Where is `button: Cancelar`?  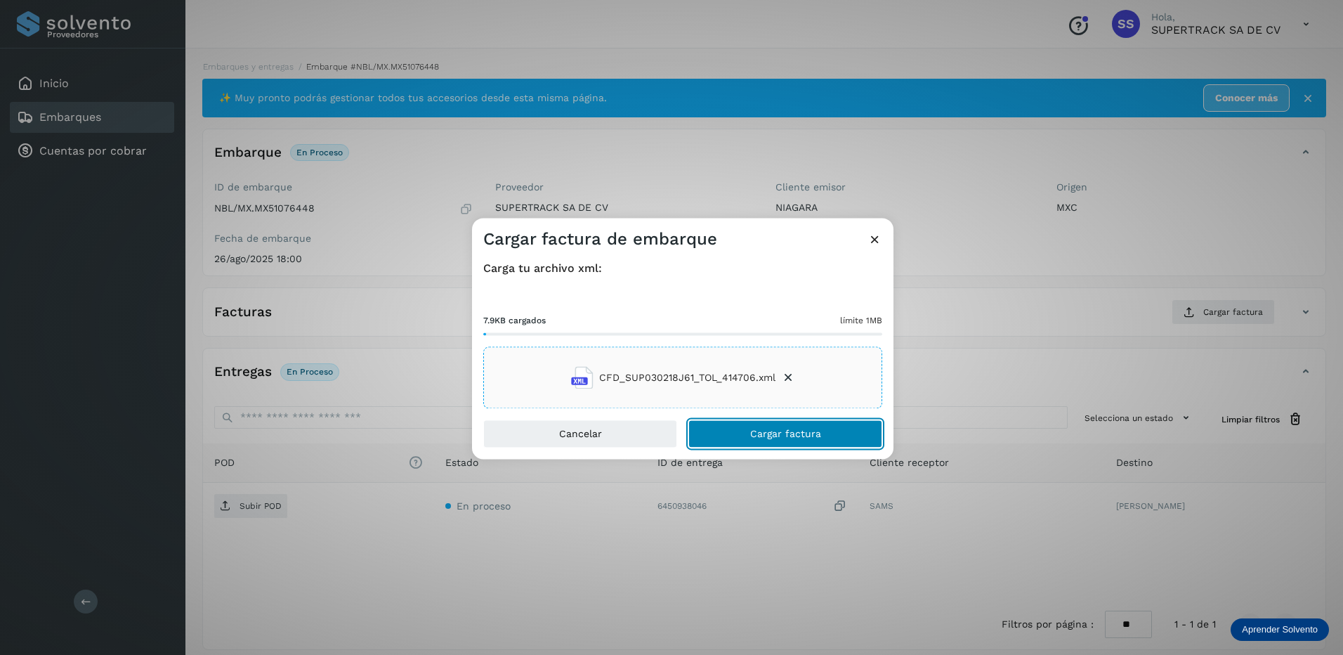
button: Cancelar is located at coordinates (580, 434).